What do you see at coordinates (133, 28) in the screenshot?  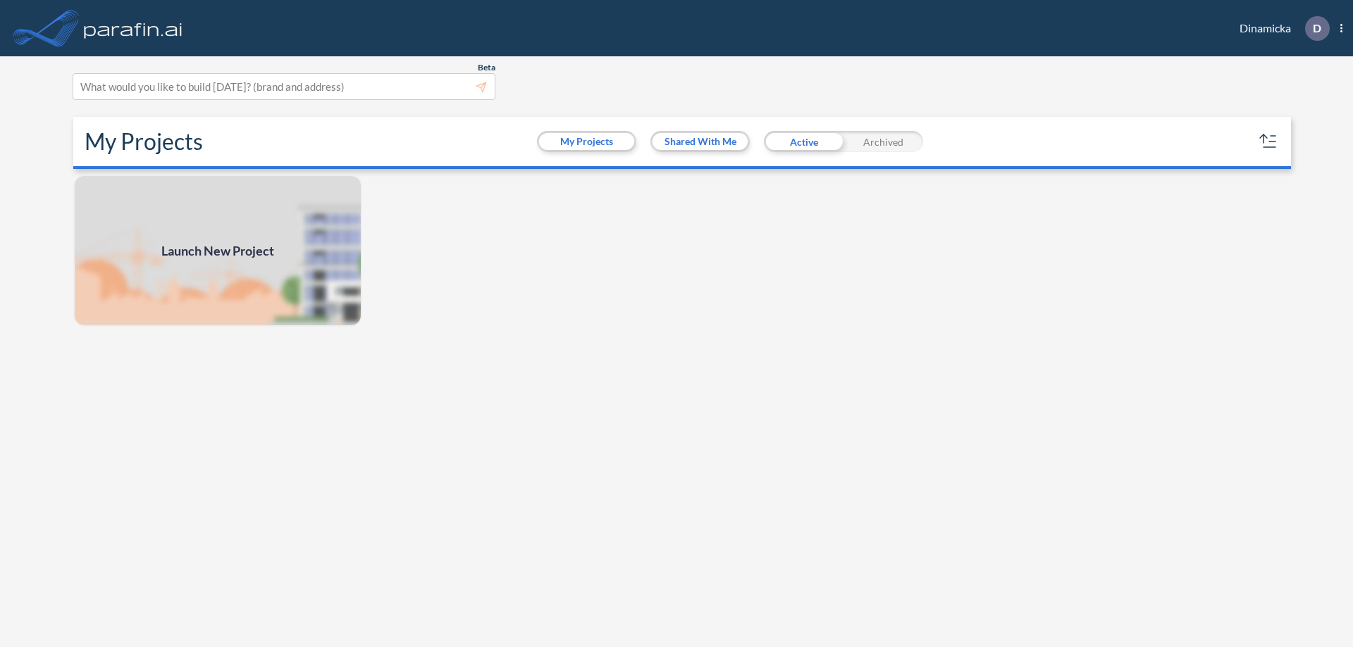 I see `img: logo` at bounding box center [133, 28].